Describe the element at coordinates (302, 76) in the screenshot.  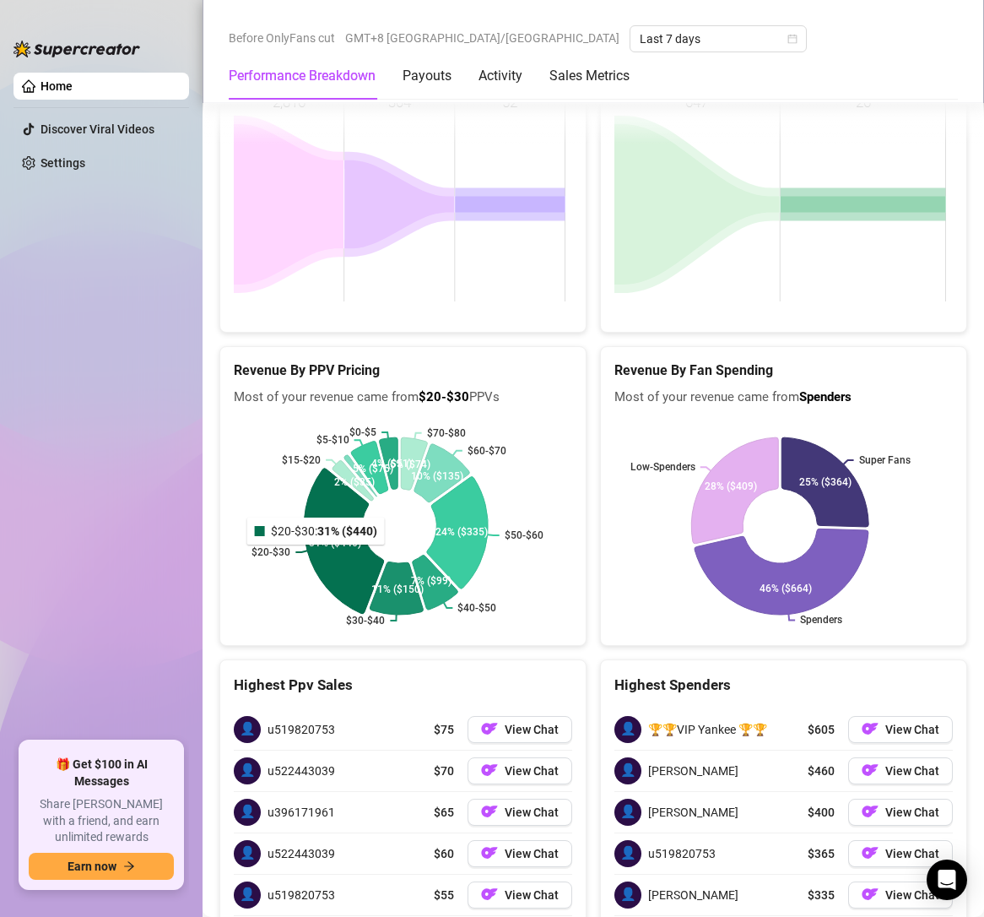
I see `div: Performance Breakdown` at that location.